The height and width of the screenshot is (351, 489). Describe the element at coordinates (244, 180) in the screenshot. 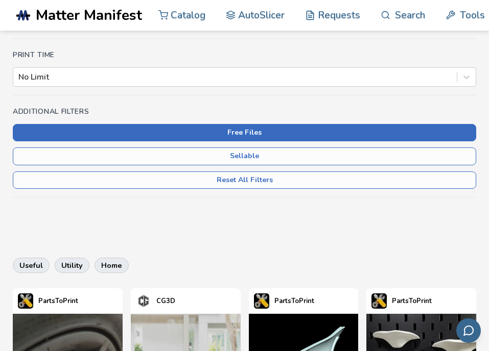

I see `button: Reset All Filters` at that location.